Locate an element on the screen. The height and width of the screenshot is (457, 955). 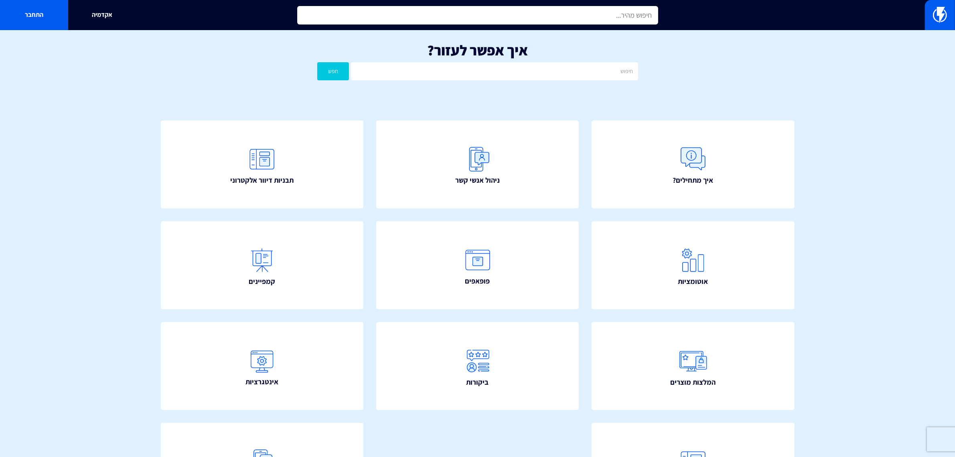
h1: איך אפשר לעזור? is located at coordinates (478, 50).